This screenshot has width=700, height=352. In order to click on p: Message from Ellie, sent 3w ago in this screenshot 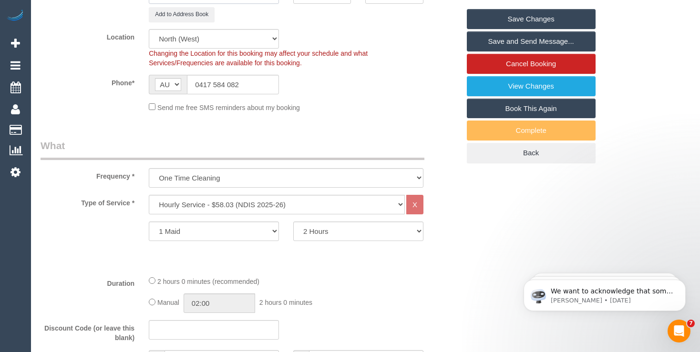, I will do `click(103, 41)`.